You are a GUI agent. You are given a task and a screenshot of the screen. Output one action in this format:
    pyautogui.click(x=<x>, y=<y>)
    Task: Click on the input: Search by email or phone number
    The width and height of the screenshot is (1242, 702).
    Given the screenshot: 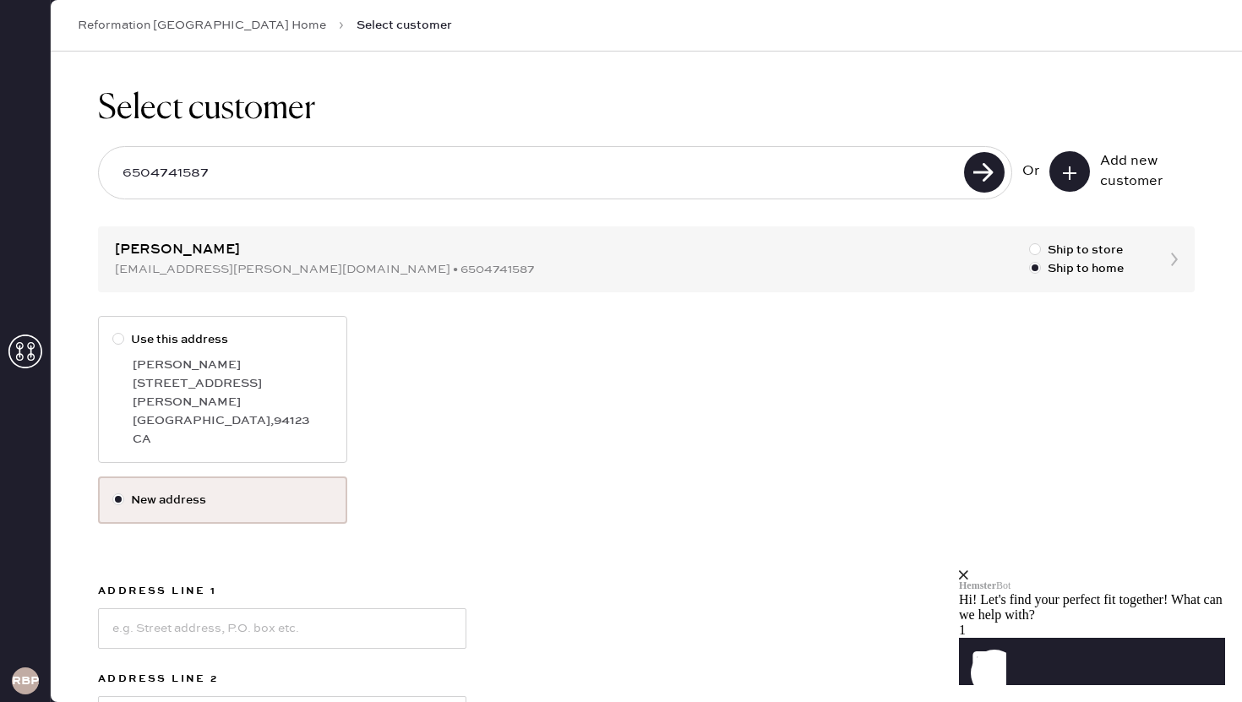 What is the action you would take?
    pyautogui.click(x=534, y=173)
    